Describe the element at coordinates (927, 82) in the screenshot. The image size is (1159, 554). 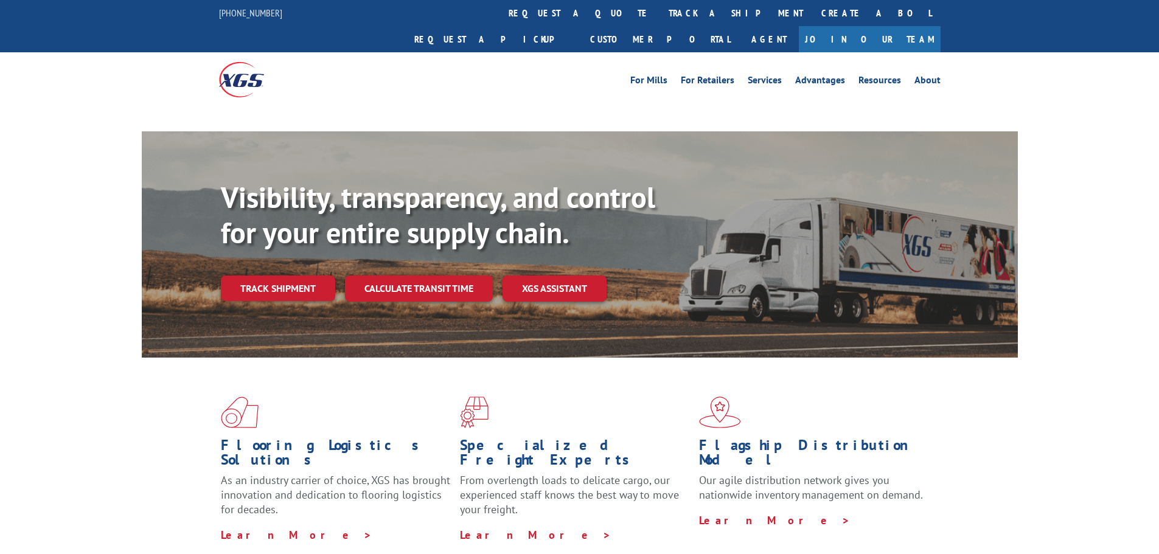
I see `a: About` at that location.